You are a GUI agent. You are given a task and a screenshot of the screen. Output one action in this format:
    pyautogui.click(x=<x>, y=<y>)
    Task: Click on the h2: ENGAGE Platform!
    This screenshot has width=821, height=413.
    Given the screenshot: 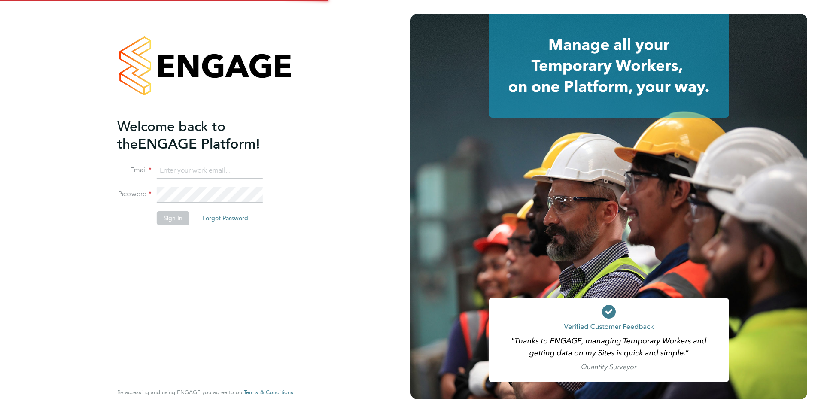 What is the action you would take?
    pyautogui.click(x=201, y=135)
    